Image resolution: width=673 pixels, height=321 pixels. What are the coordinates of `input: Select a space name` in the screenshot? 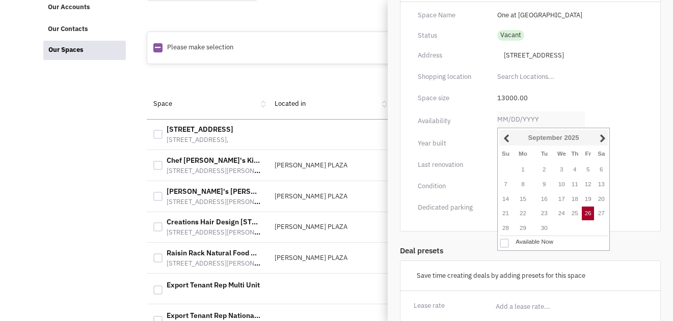 It's located at (570, 15).